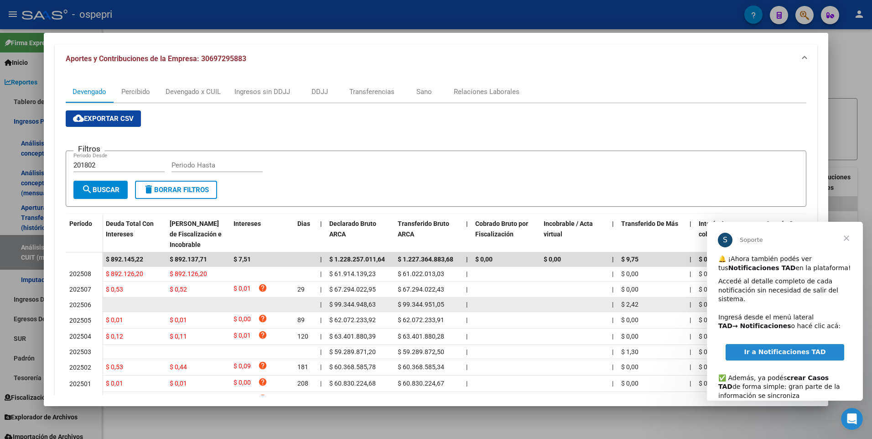  Describe the element at coordinates (353, 304) in the screenshot. I see `span: $ 99.344.948,63` at that location.